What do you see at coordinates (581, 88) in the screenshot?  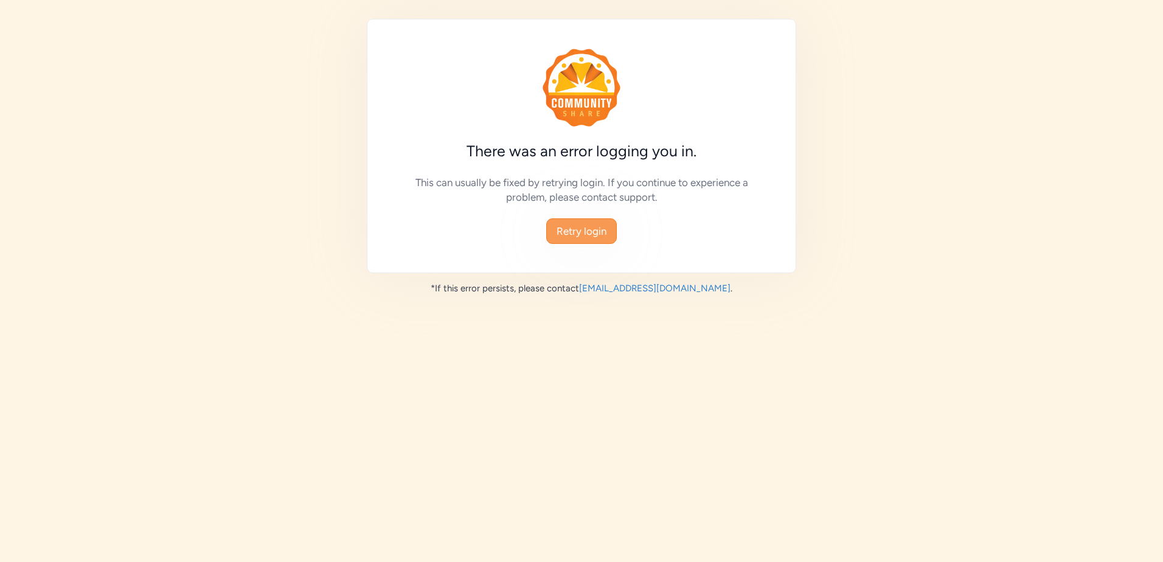 I see `img: logo` at bounding box center [581, 88].